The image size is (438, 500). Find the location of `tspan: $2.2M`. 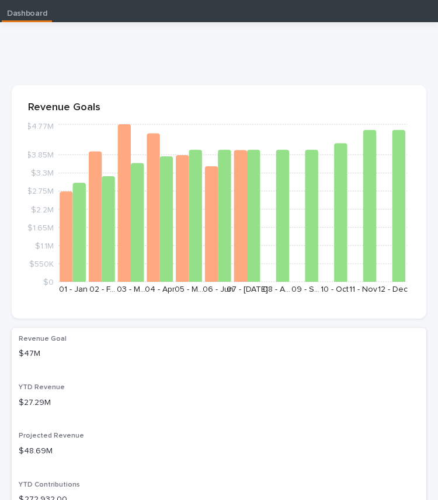

tspan: $2.2M is located at coordinates (42, 210).